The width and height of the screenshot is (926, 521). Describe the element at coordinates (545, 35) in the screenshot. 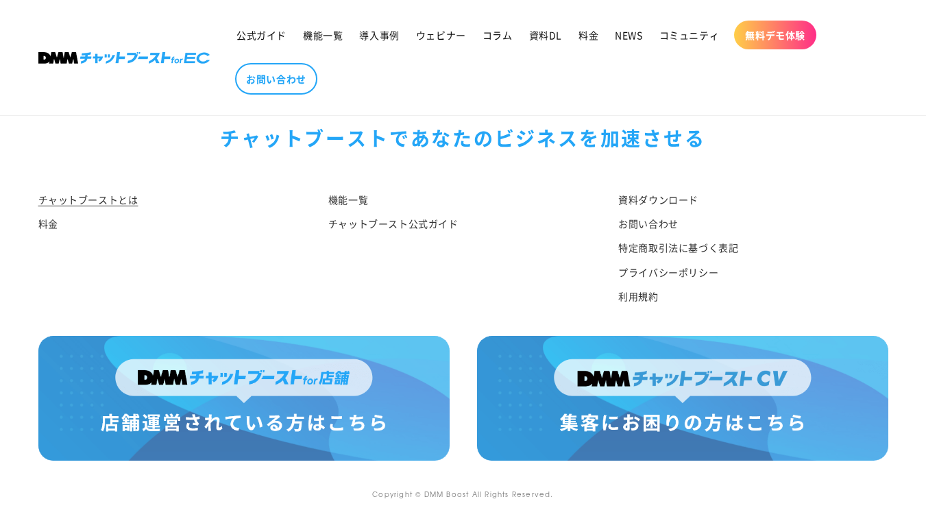

I see `a: 資料DL` at that location.